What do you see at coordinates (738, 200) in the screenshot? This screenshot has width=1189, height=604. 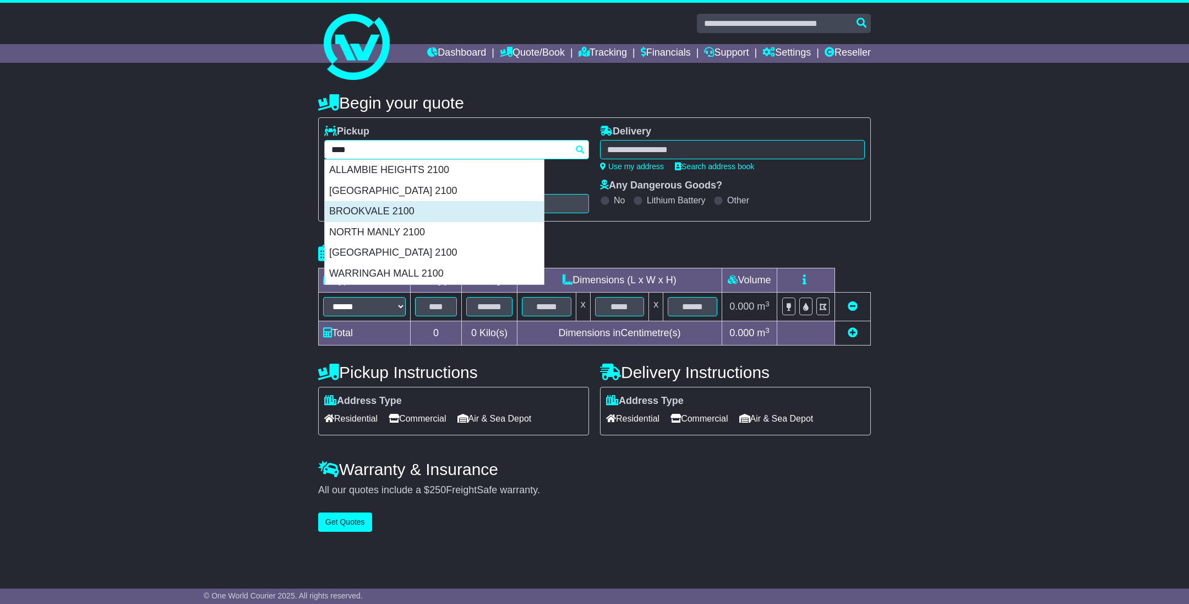 I see `label: Other` at bounding box center [738, 200].